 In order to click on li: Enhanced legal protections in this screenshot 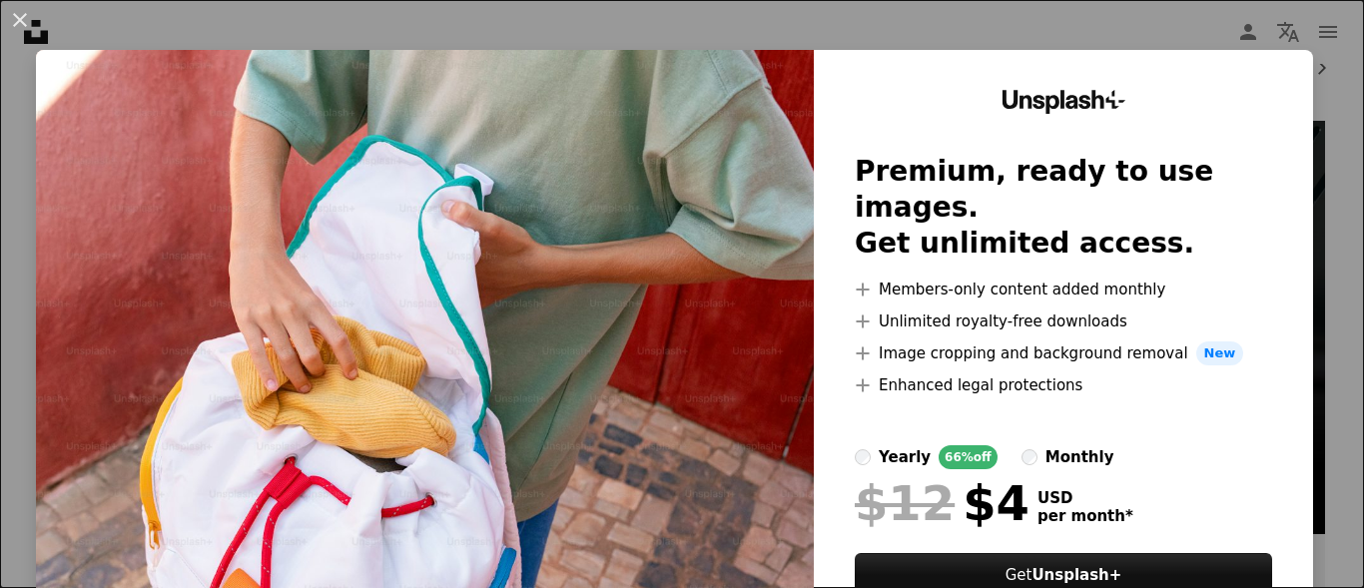, I will do `click(1063, 385)`.